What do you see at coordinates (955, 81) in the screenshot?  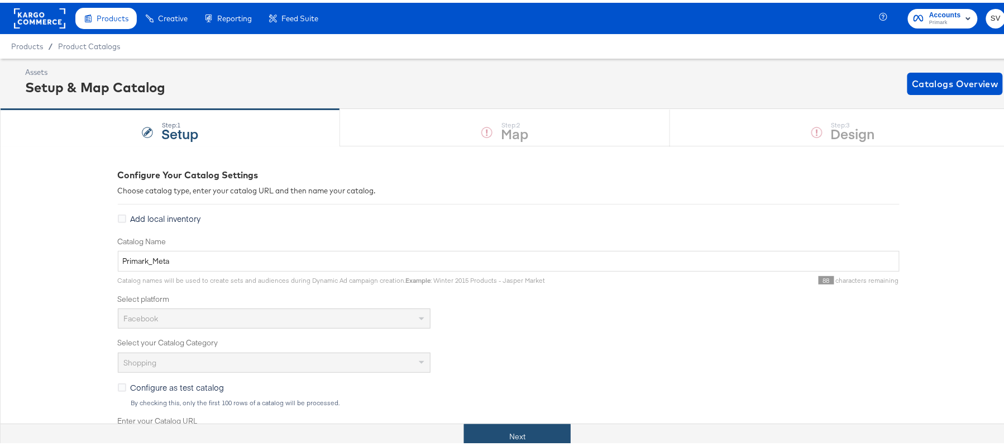 I see `span: Catalogs Overview` at bounding box center [955, 81].